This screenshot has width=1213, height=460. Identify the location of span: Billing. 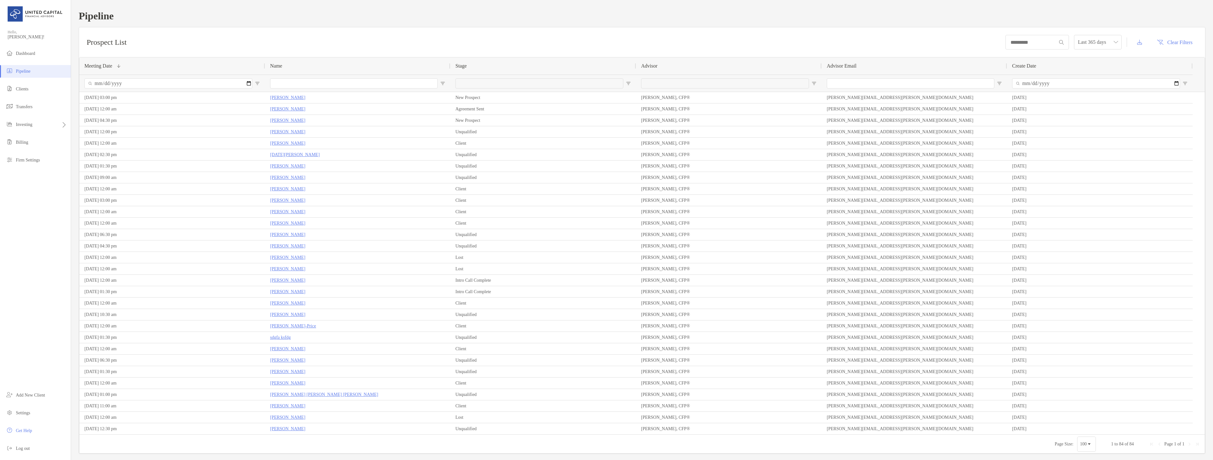
(22, 142).